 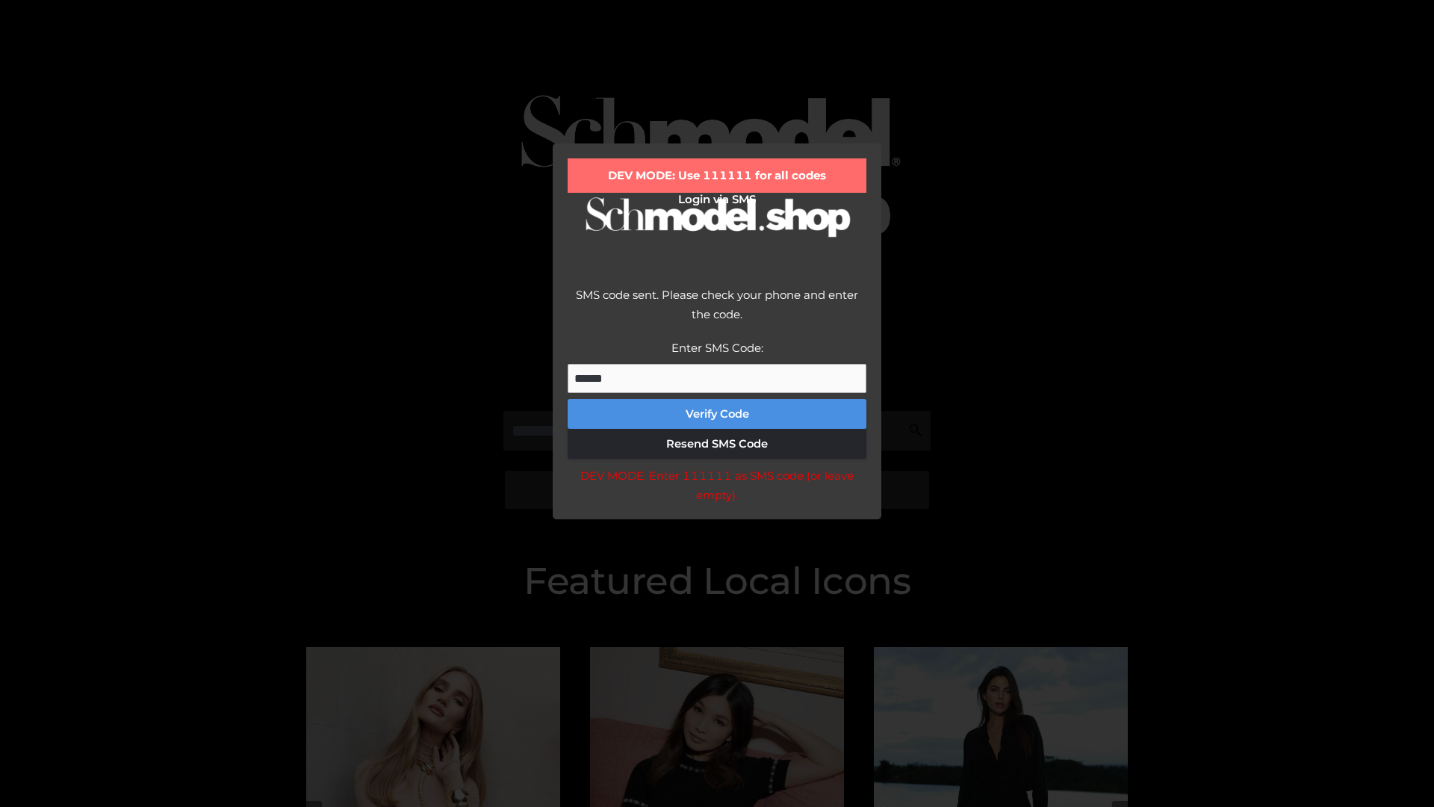 What do you see at coordinates (717, 444) in the screenshot?
I see `button: Resend SMS Code` at bounding box center [717, 444].